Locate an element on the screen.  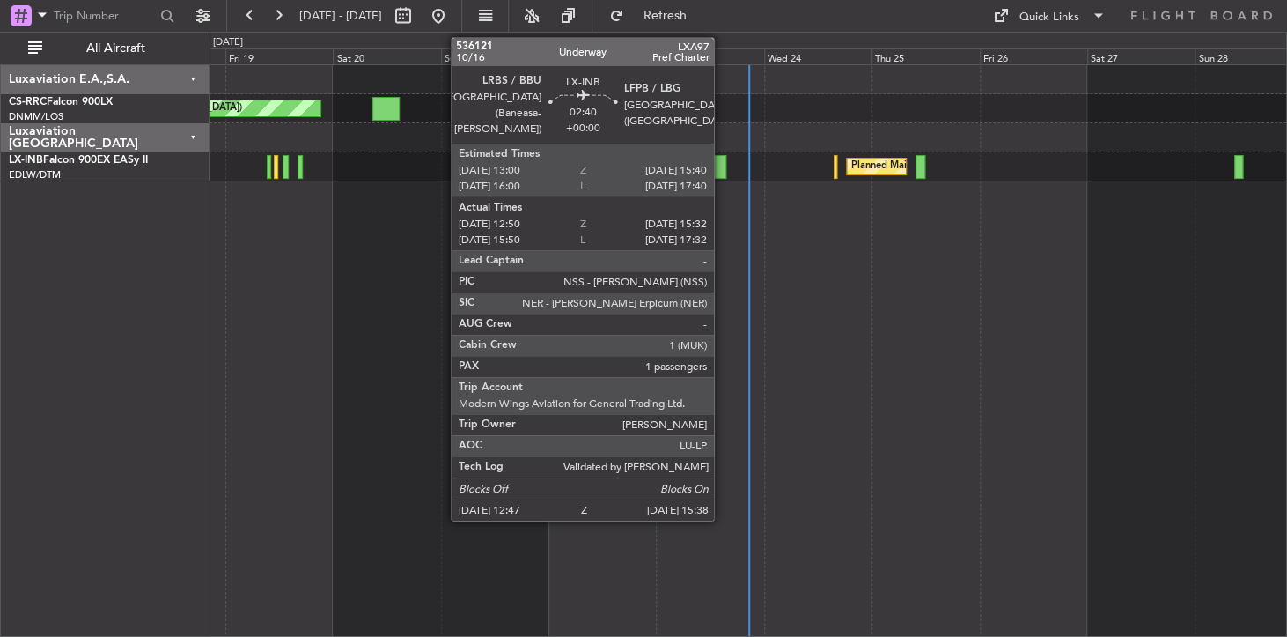
span: LX-INB is located at coordinates (26, 160).